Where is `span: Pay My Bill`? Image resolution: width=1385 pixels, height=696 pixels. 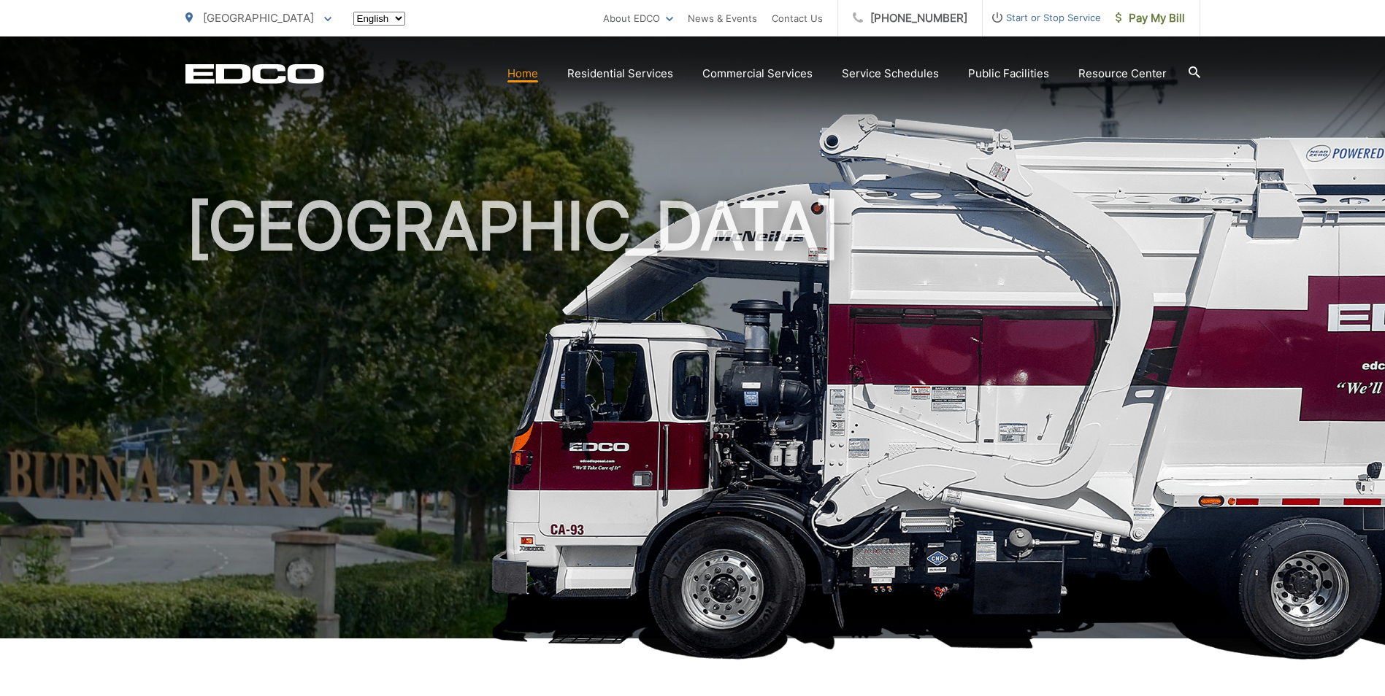
span: Pay My Bill is located at coordinates (1150, 18).